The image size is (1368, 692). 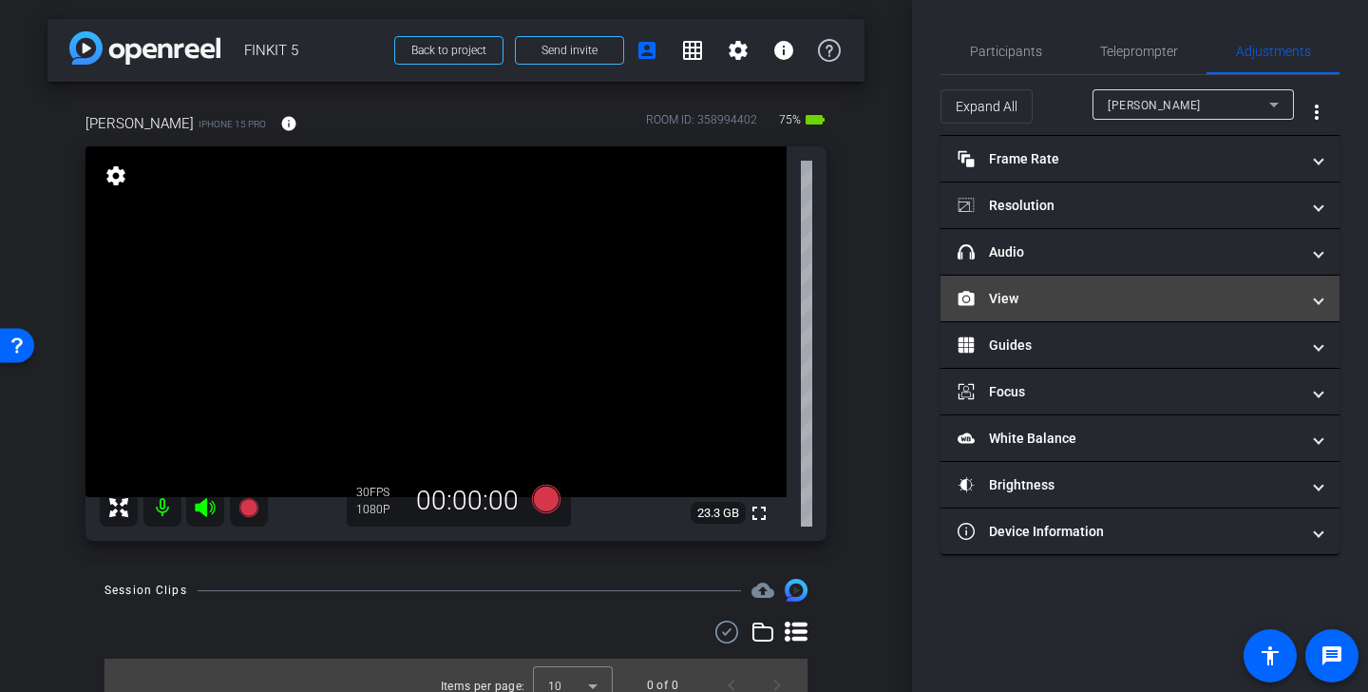 I want to click on mat-expansion-panel-header: Frame Rate, so click(x=1140, y=159).